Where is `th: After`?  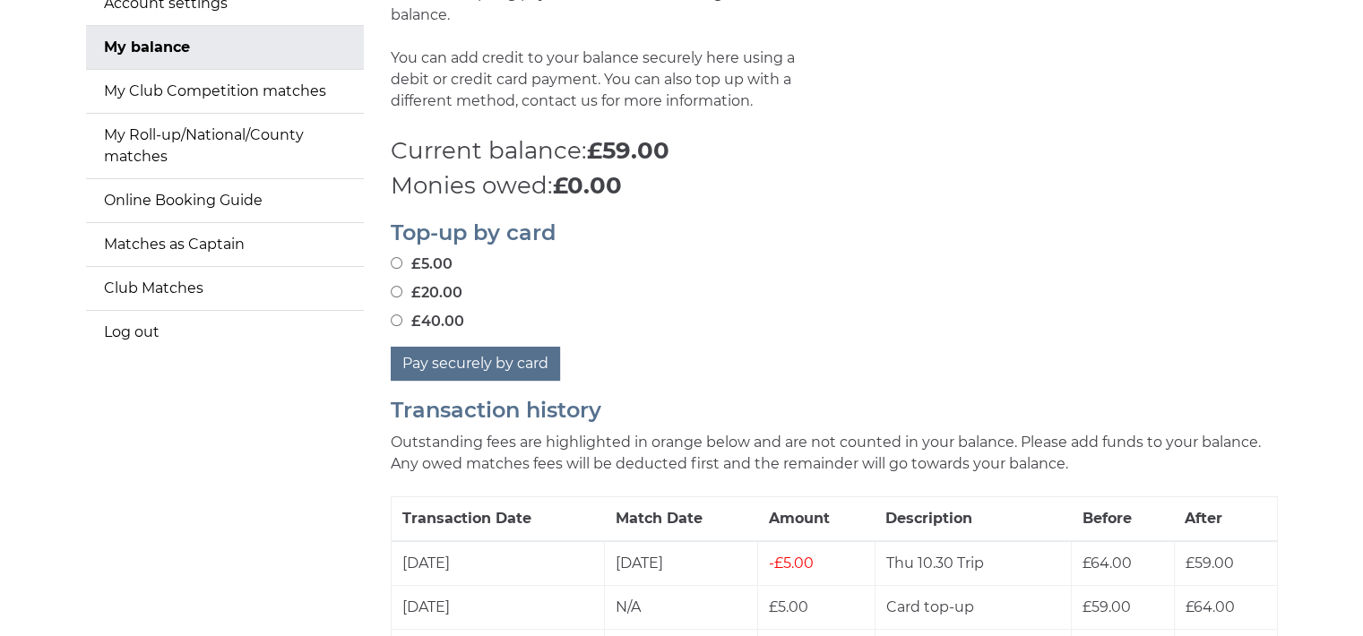
th: After is located at coordinates (1225, 519).